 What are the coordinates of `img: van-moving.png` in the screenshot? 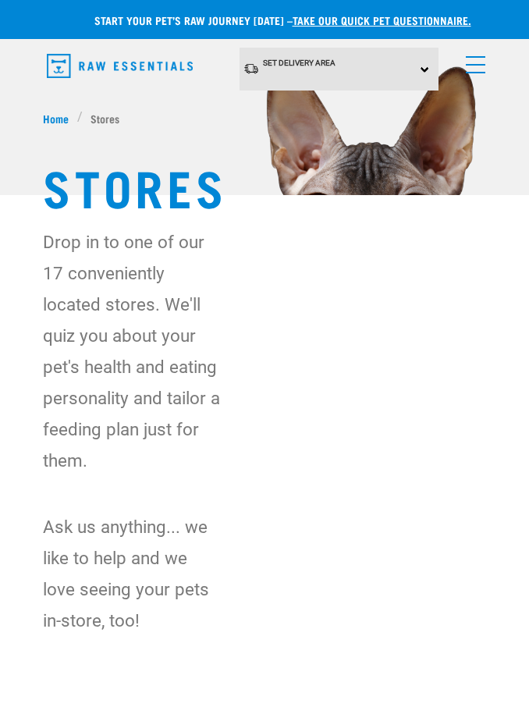 It's located at (251, 69).